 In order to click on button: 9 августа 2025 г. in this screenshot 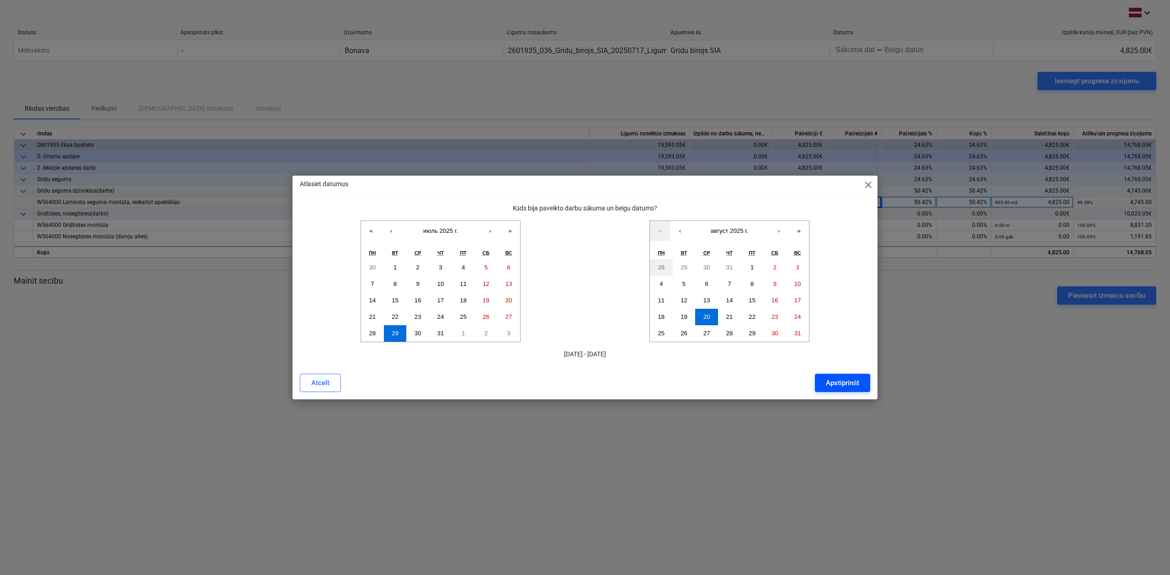, I will do `click(775, 284)`.